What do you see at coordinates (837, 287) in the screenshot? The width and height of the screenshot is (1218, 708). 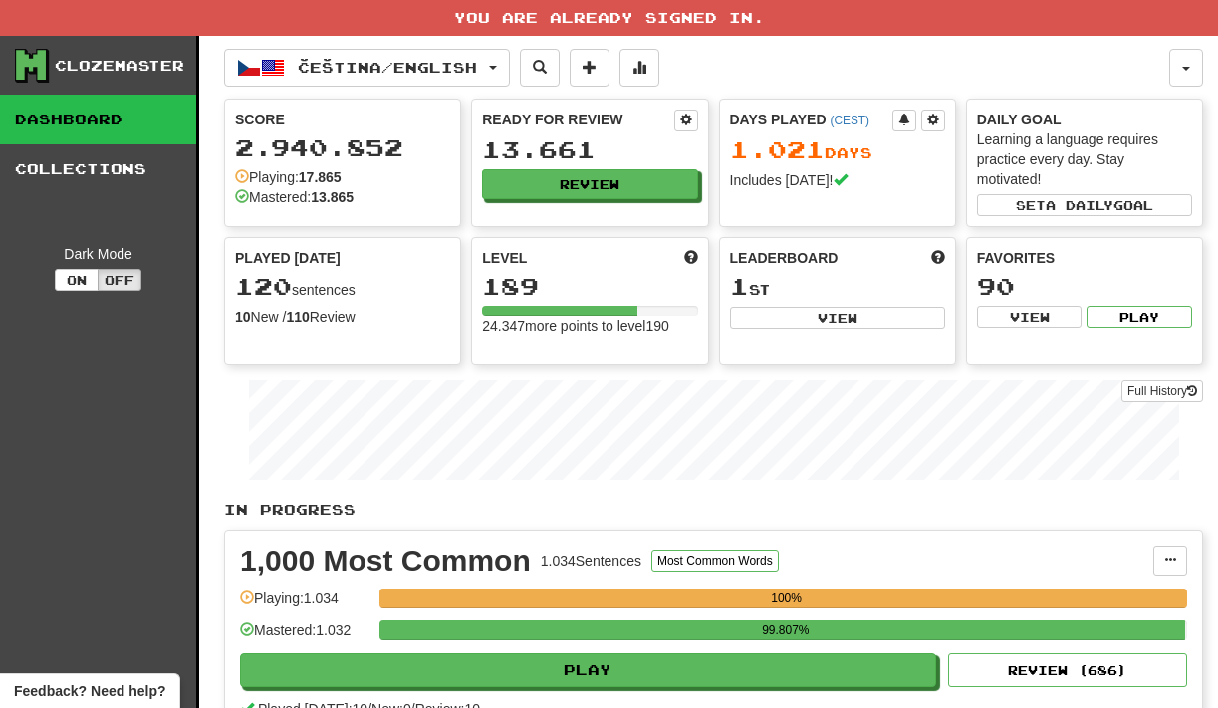 I see `div: st` at bounding box center [837, 287].